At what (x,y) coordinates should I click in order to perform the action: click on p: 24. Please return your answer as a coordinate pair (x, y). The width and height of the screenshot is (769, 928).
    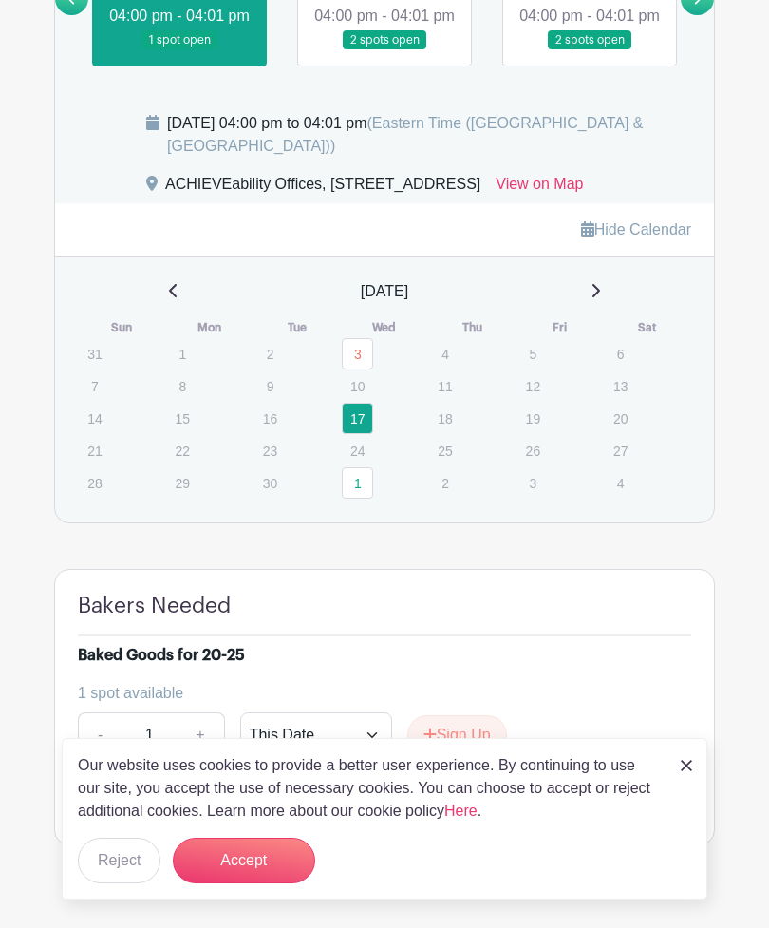
    Looking at the image, I should click on (357, 450).